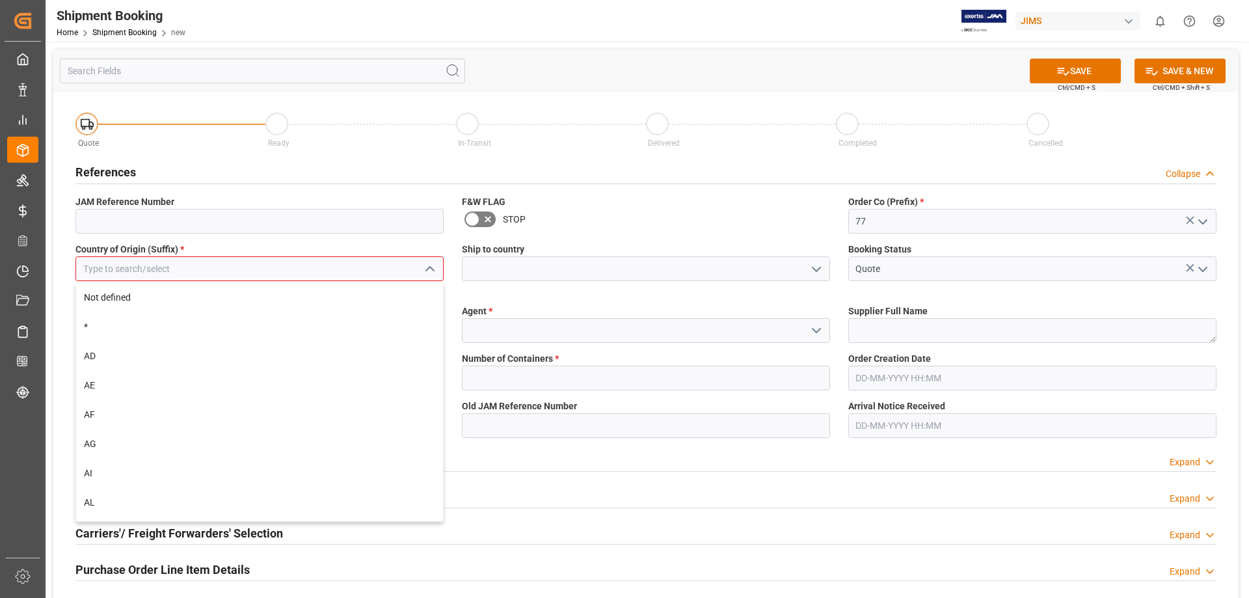 The width and height of the screenshot is (1249, 598). Describe the element at coordinates (1081, 21) in the screenshot. I see `button: JIMS` at that location.